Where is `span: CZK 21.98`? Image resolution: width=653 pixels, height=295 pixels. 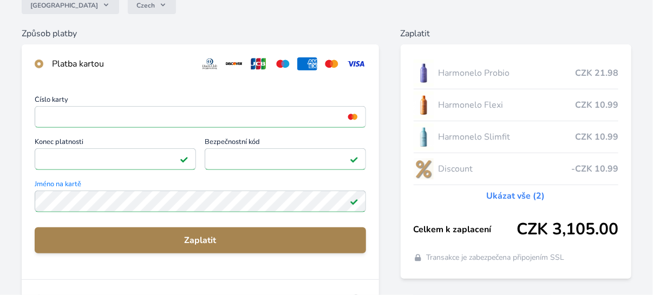
span: CZK 21.98 is located at coordinates (597, 73).